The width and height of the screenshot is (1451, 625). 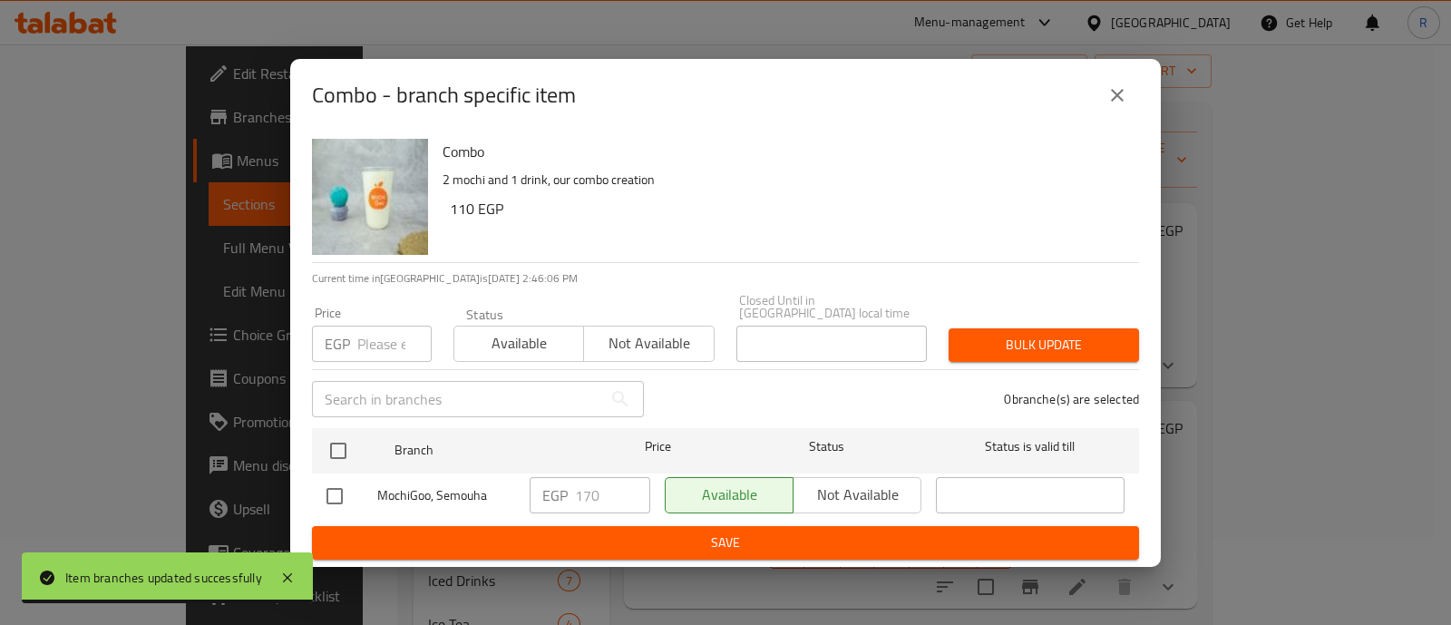 What do you see at coordinates (519, 343) in the screenshot?
I see `span: Available` at bounding box center [519, 343].